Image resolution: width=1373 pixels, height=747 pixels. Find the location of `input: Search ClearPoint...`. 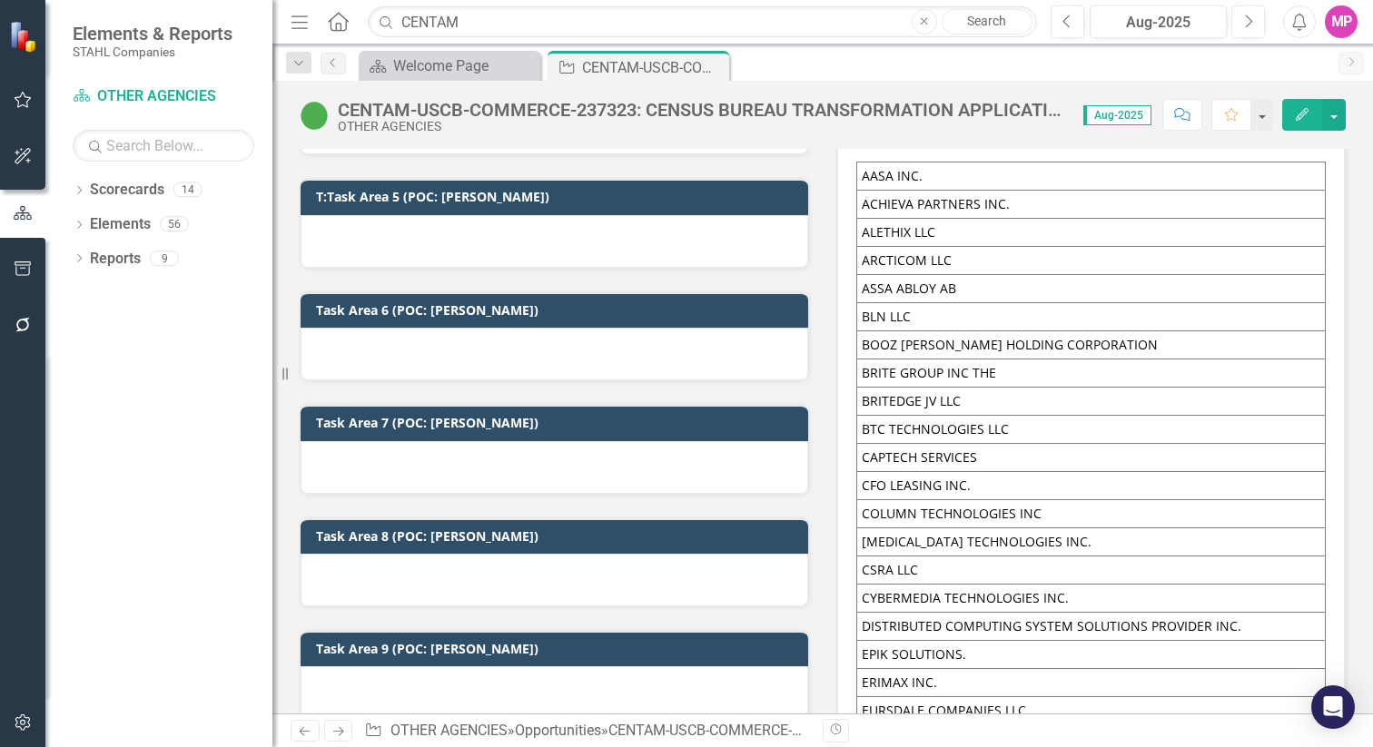

input: Search ClearPoint... is located at coordinates (702, 22).